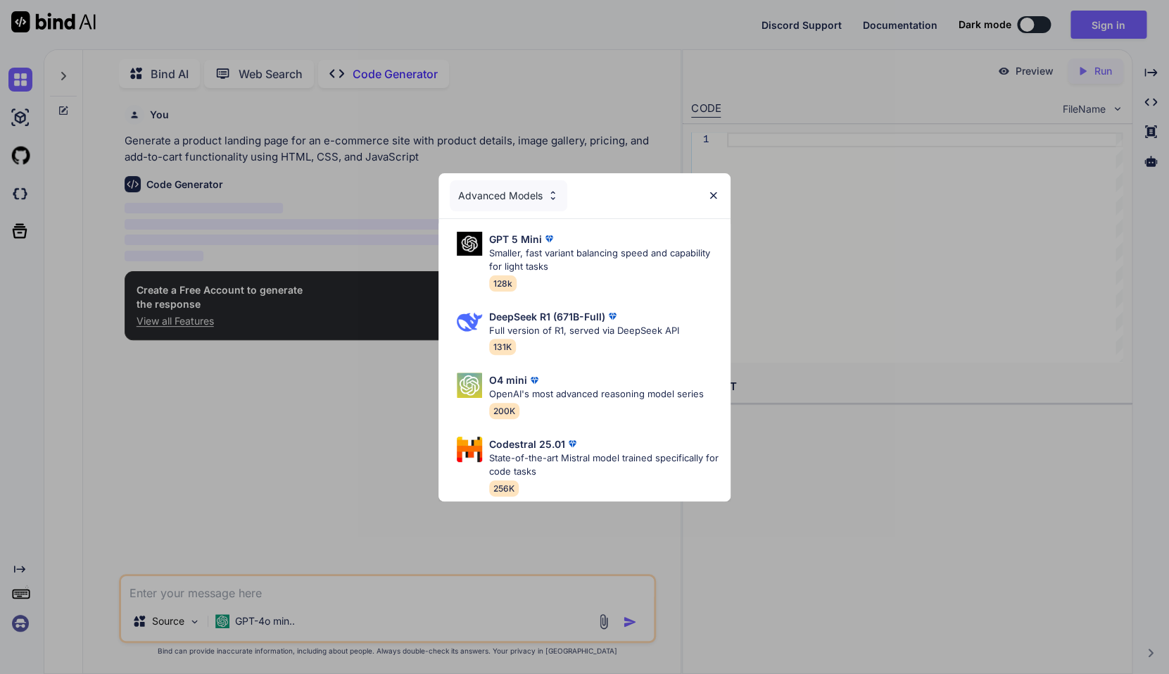  I want to click on div: Advanced Models, so click(508, 196).